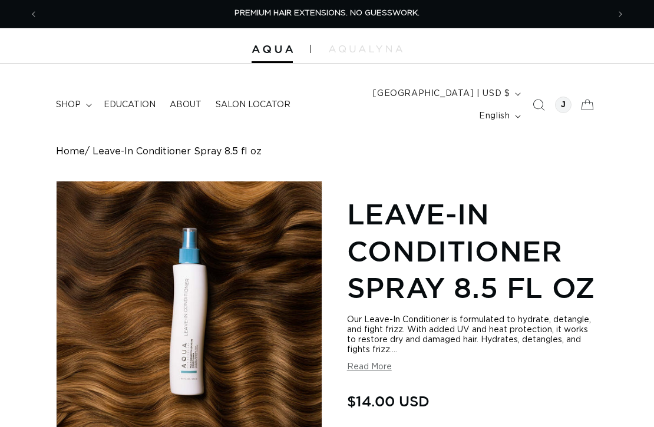  What do you see at coordinates (177, 152) in the screenshot?
I see `span: Leave-In Conditioner Spray 8.5 fl oz` at bounding box center [177, 152].